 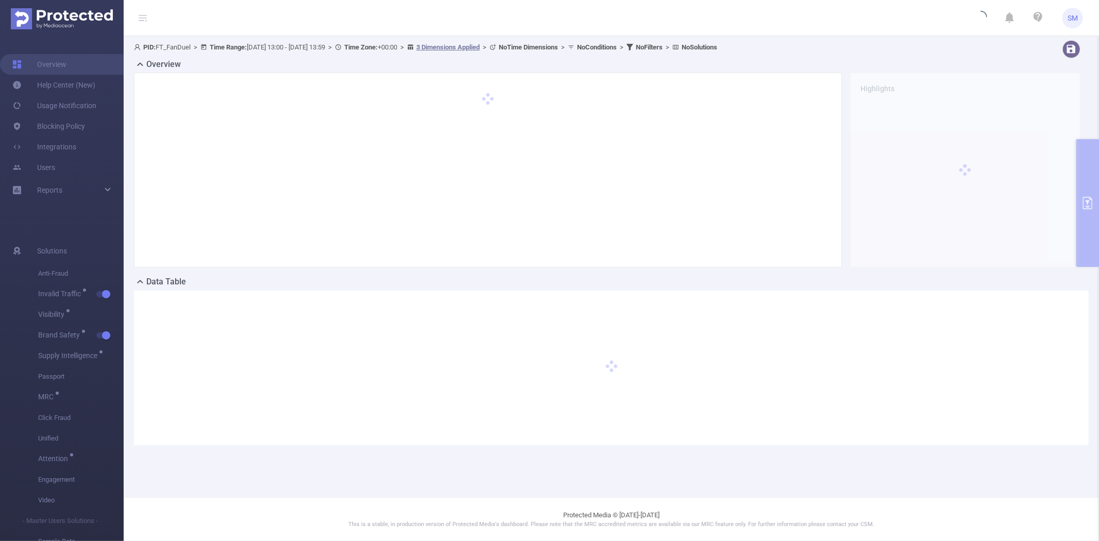 I want to click on b: No Time Dimensions, so click(x=528, y=47).